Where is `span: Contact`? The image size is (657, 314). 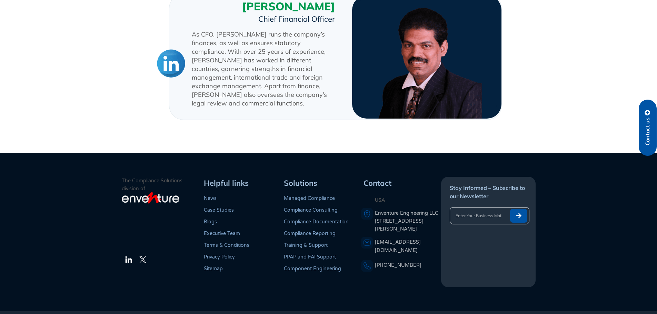
span: Contact is located at coordinates (377, 183).